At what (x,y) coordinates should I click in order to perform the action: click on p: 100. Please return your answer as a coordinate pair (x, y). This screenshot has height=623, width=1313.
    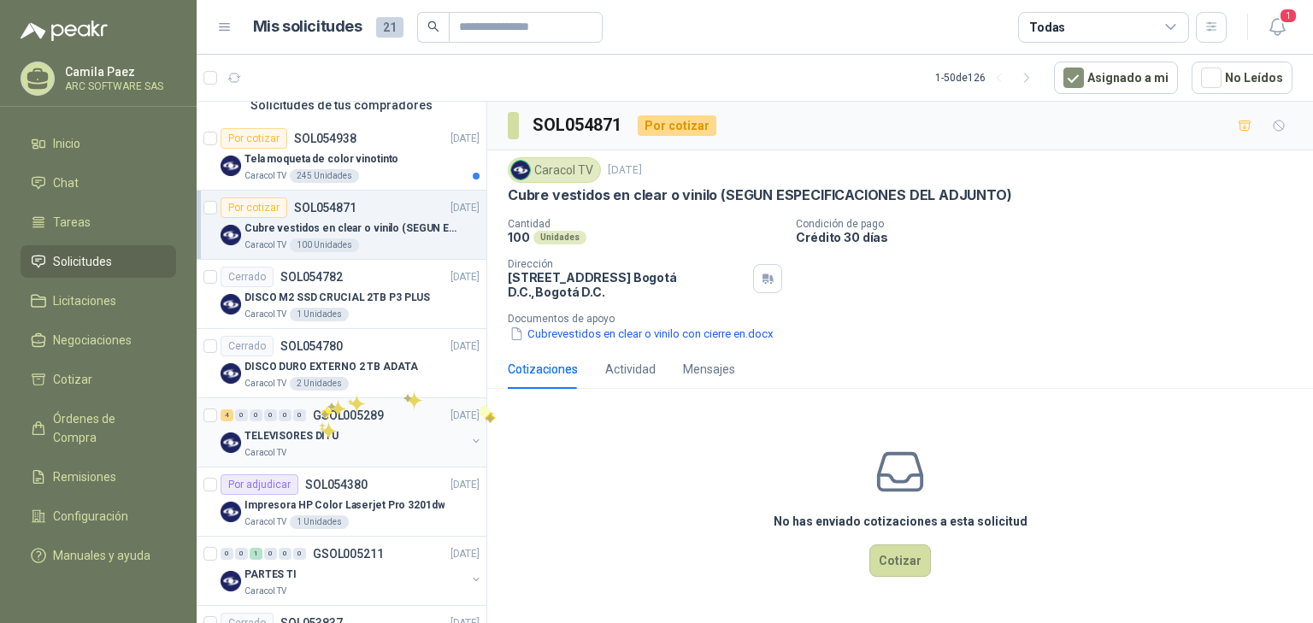
    Looking at the image, I should click on (519, 237).